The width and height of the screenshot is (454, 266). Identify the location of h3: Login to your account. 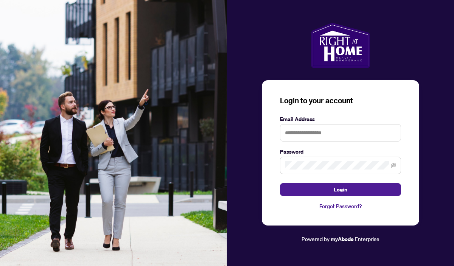
(341, 101).